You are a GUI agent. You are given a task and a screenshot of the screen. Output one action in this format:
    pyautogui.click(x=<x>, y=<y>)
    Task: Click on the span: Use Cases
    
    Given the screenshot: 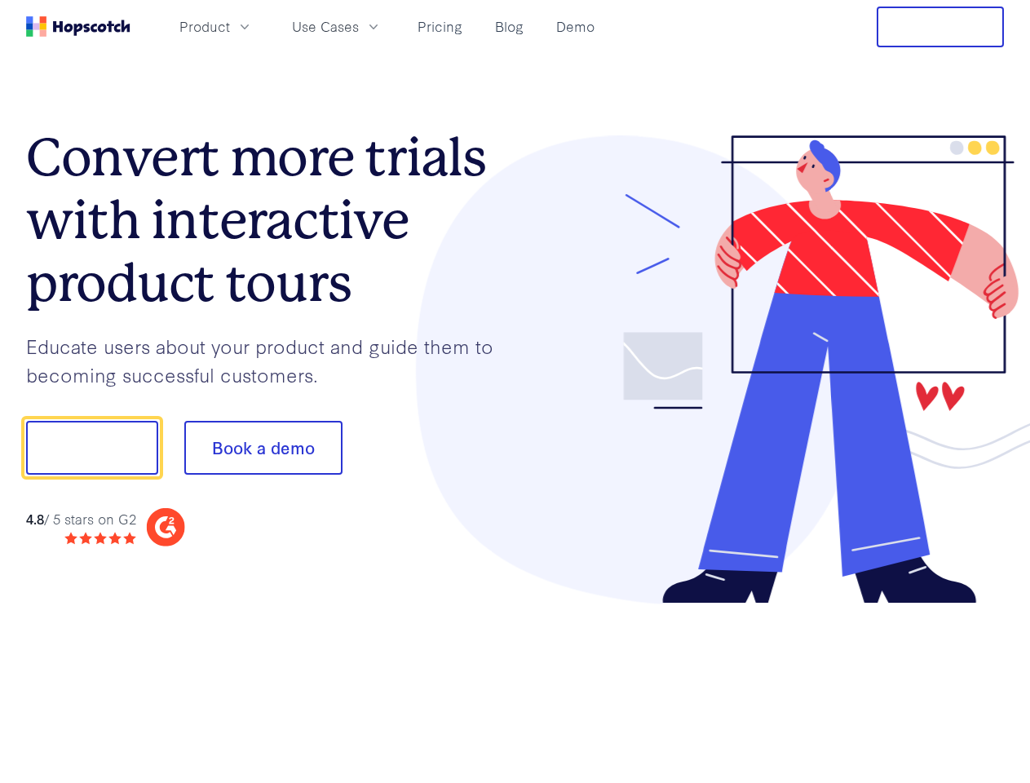 What is the action you would take?
    pyautogui.click(x=325, y=26)
    